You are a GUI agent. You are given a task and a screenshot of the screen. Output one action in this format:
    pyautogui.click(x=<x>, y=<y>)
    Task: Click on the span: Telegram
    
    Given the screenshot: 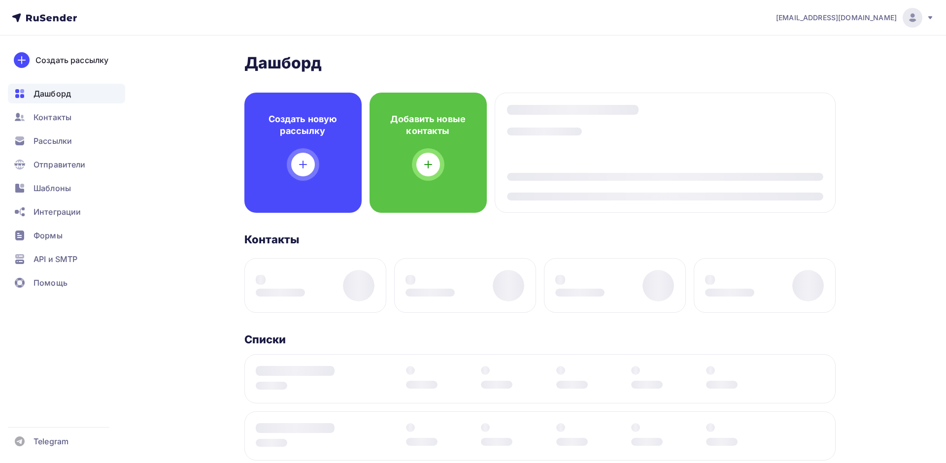 What is the action you would take?
    pyautogui.click(x=51, y=441)
    